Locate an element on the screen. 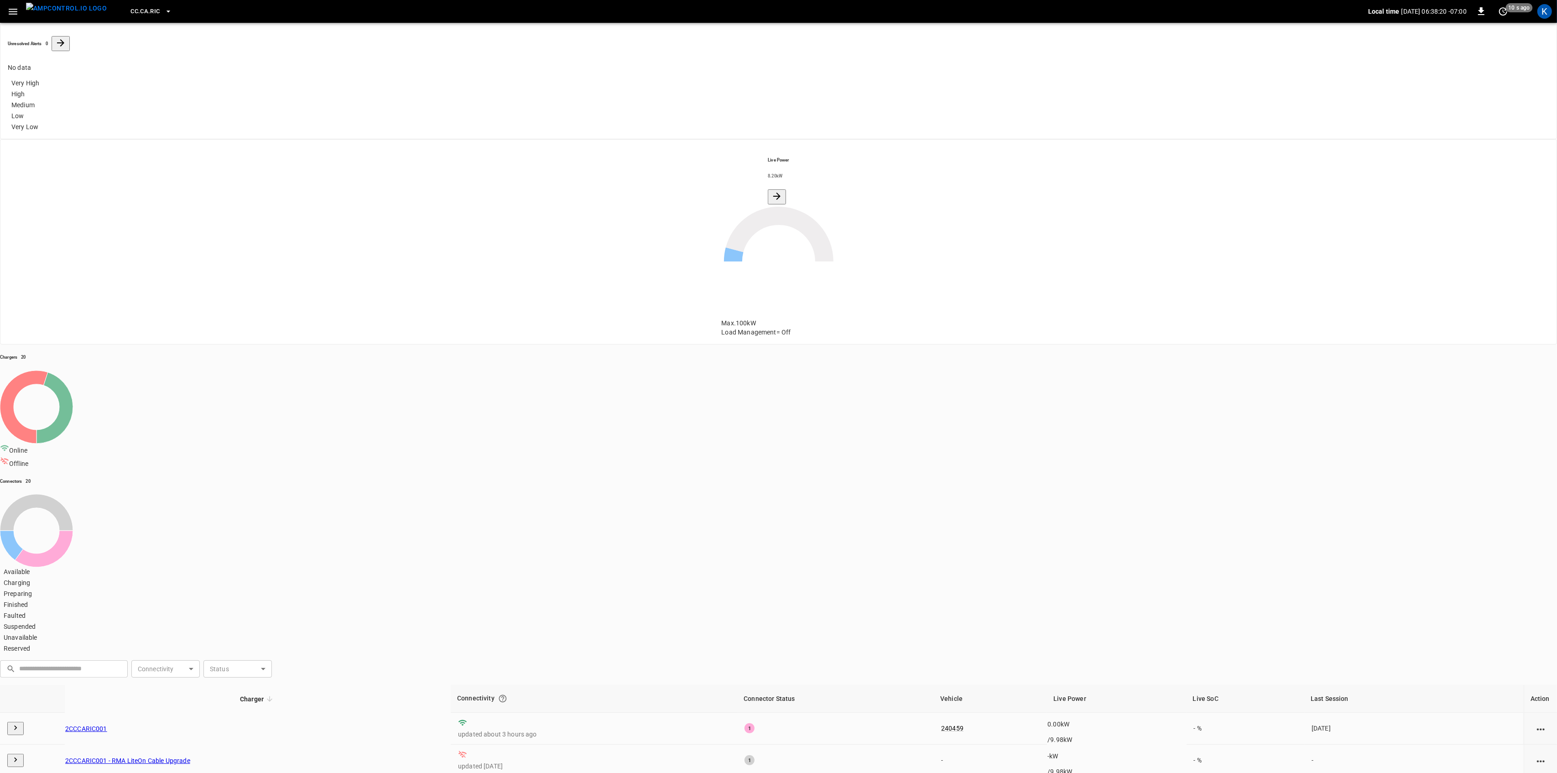  h6: 8.20 kW is located at coordinates (778, 176).